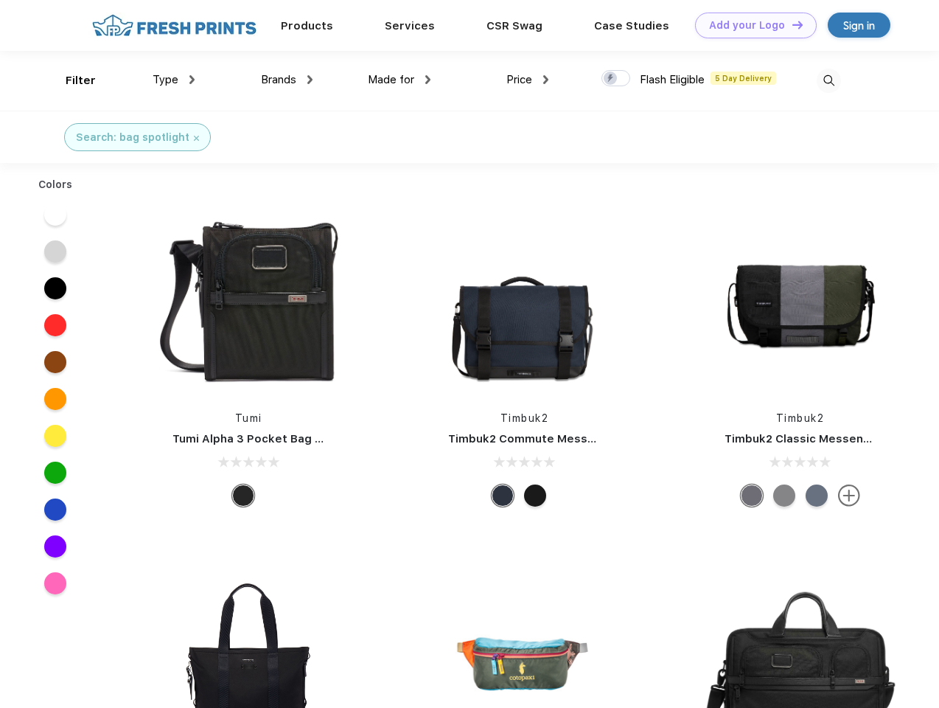 The height and width of the screenshot is (708, 939). Describe the element at coordinates (80, 80) in the screenshot. I see `div: Filter` at that location.